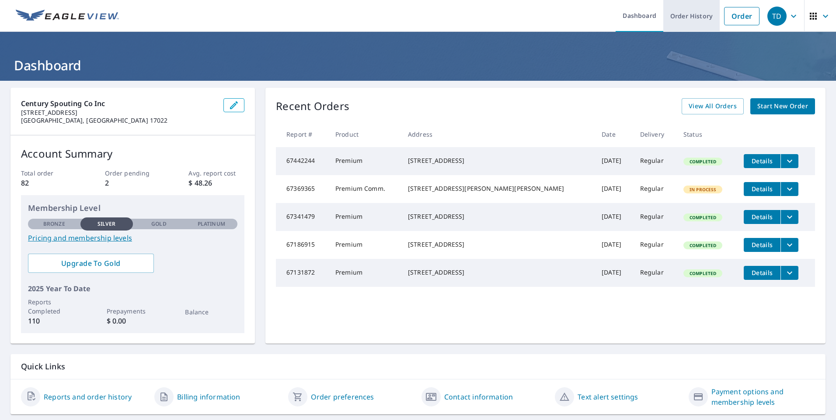 Image resolution: width=836 pixels, height=420 pixels. What do you see at coordinates (607, 397) in the screenshot?
I see `a: Text alert settings` at bounding box center [607, 397].